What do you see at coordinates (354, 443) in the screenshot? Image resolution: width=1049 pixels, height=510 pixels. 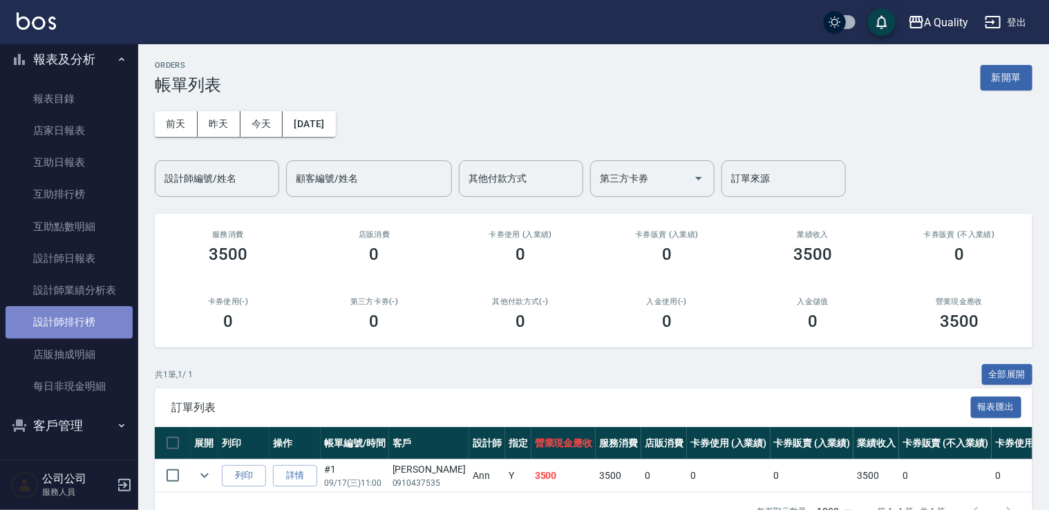 I see `th: 帳單編號/時間` at bounding box center [354, 443].